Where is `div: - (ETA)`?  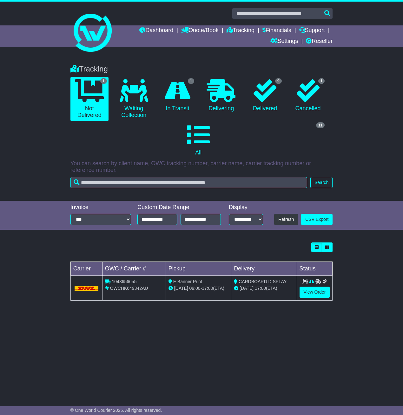 div: - (ETA) is located at coordinates (198, 288).